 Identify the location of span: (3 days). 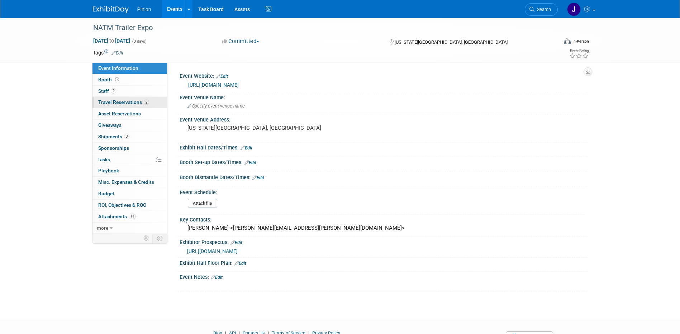
(139, 41).